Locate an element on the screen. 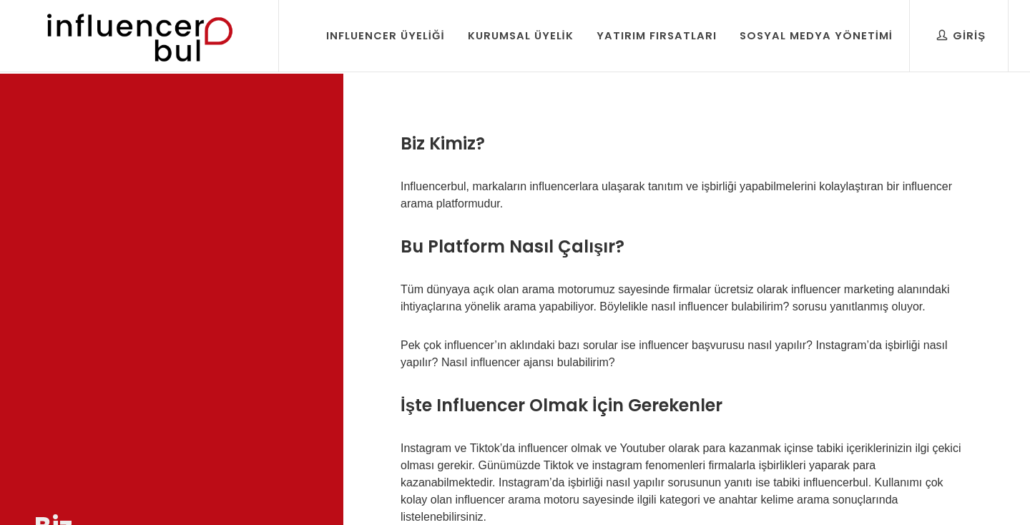  div: Influencer Üyeliği is located at coordinates (385, 36).